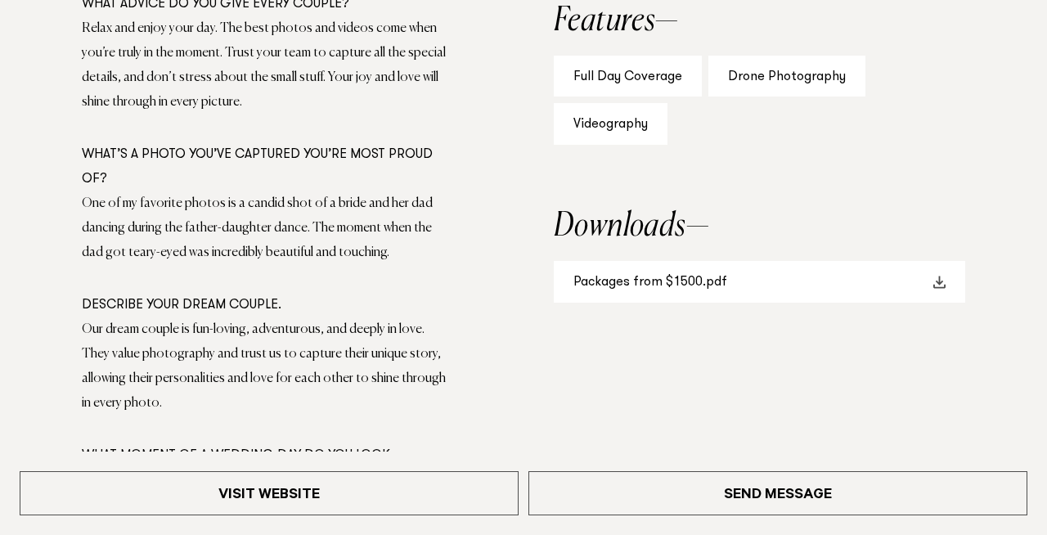 The width and height of the screenshot is (1047, 535). I want to click on a: Visit Website, so click(269, 493).